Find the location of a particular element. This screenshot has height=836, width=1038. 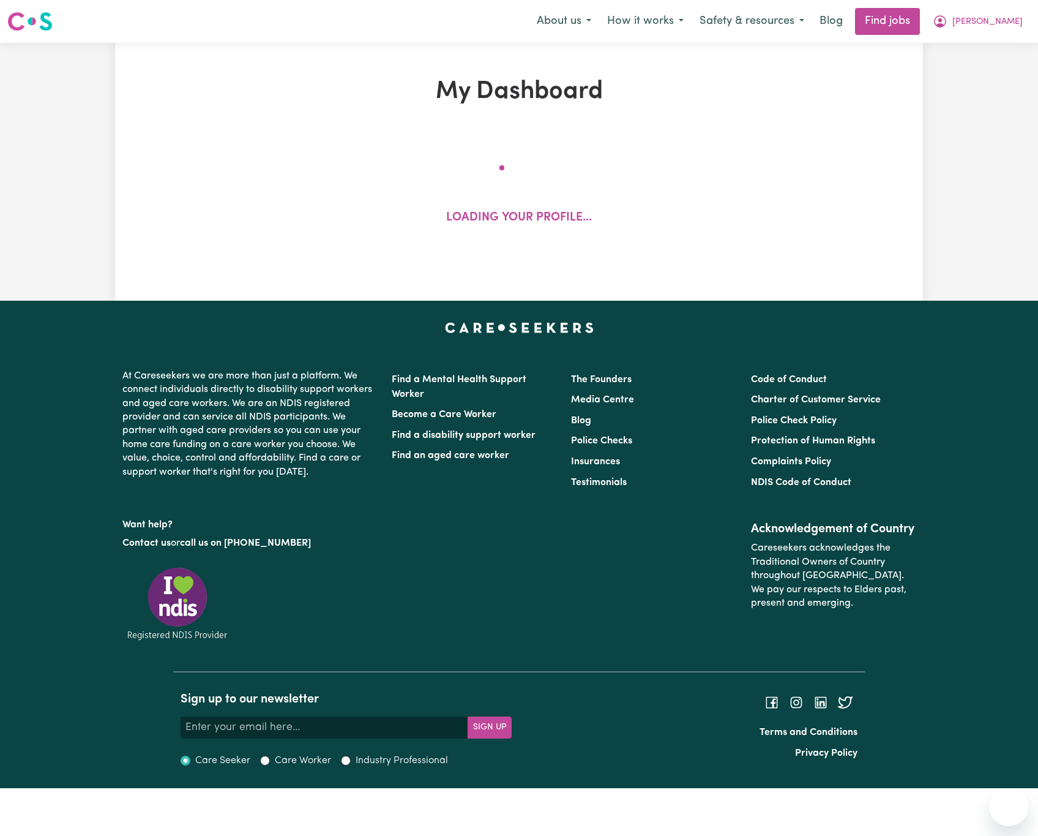

img: Careseekers logo is located at coordinates (30, 21).